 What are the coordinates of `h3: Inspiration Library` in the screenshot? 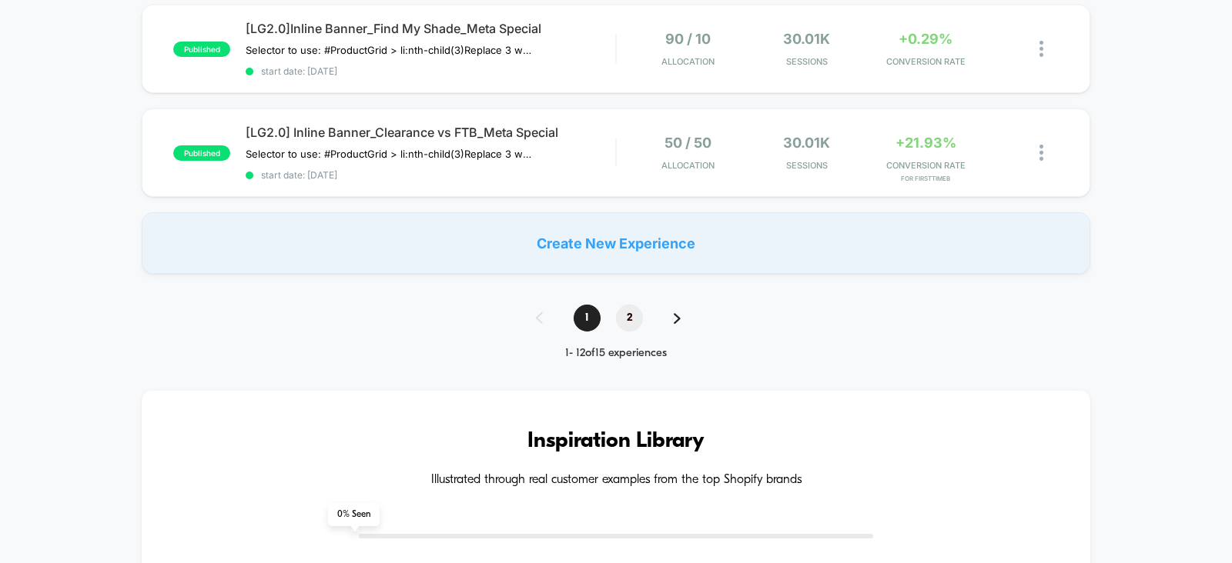 It's located at (616, 442).